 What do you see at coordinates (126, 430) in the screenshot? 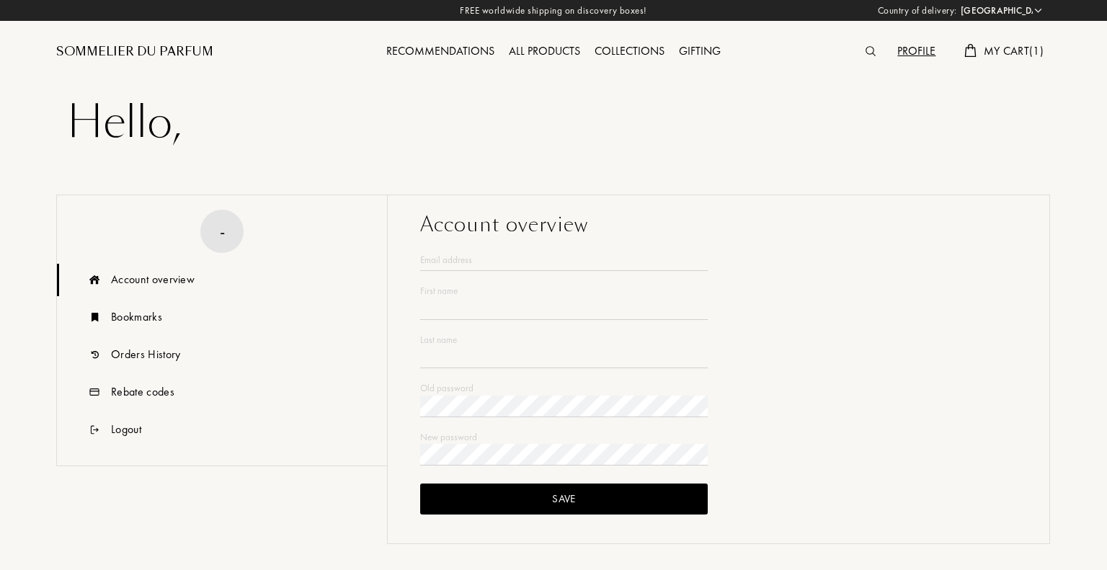
I see `div: Logout` at bounding box center [126, 430].